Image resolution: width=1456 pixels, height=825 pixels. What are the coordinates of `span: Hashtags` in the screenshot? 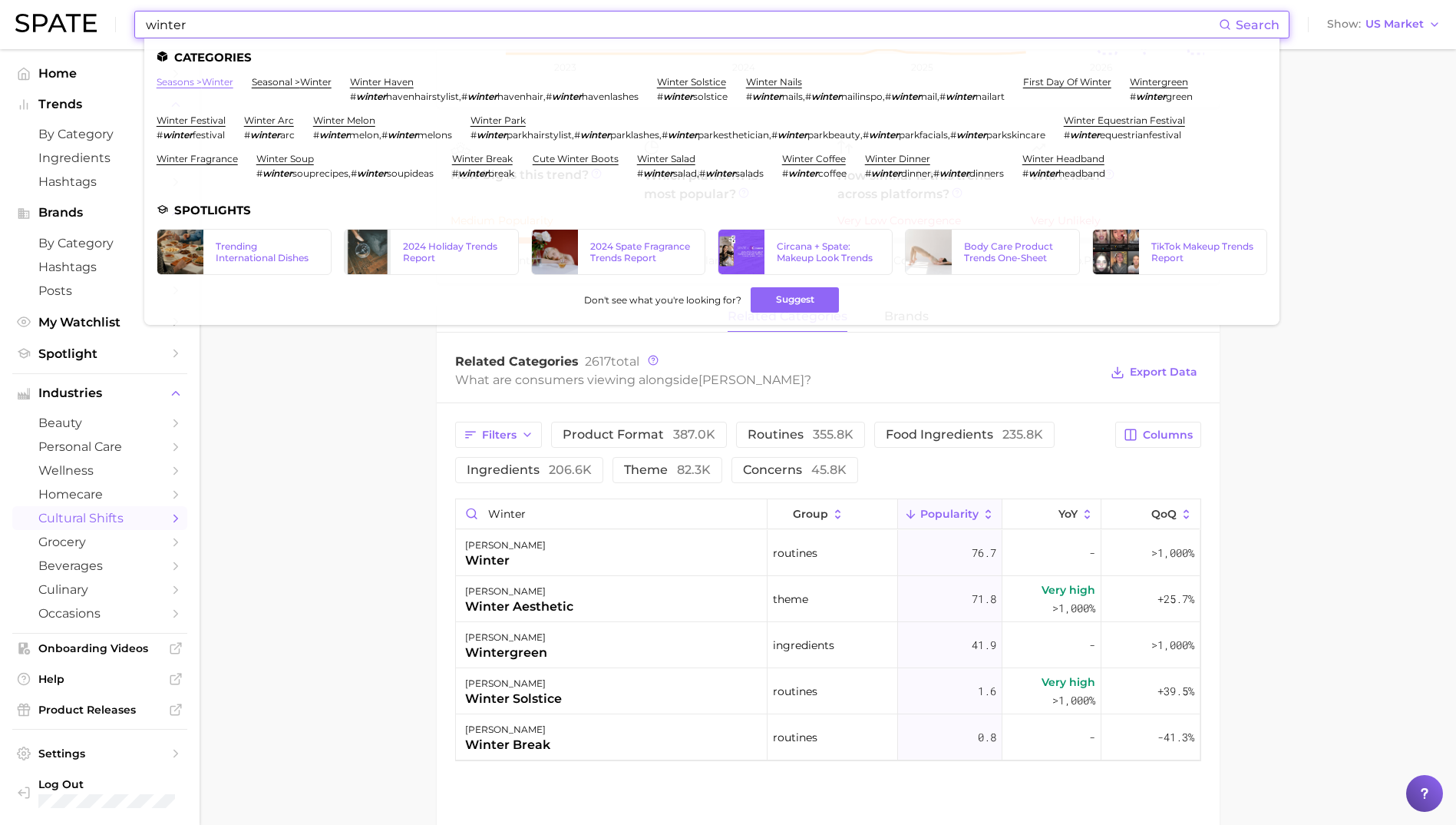 It's located at (100, 182).